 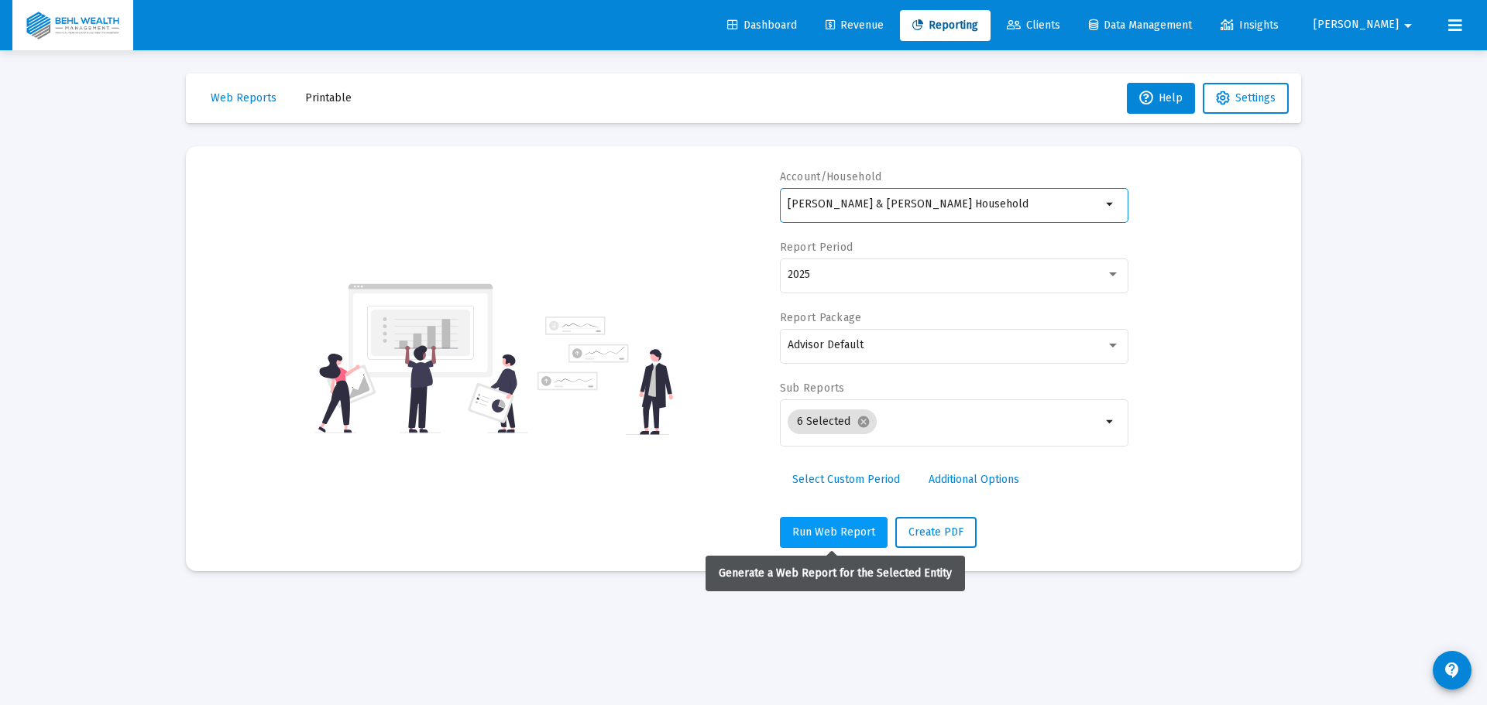 What do you see at coordinates (605, 376) in the screenshot?
I see `img: reporting-alt` at bounding box center [605, 376].